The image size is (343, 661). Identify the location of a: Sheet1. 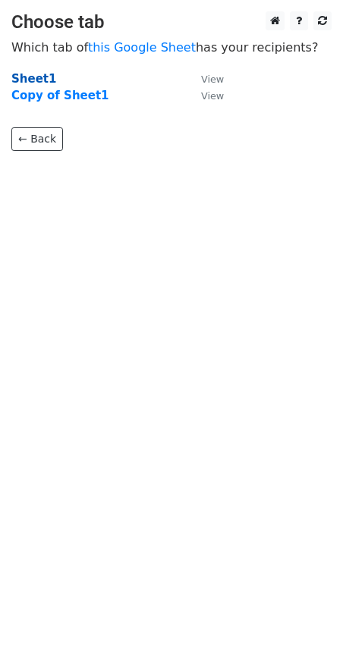
(33, 79).